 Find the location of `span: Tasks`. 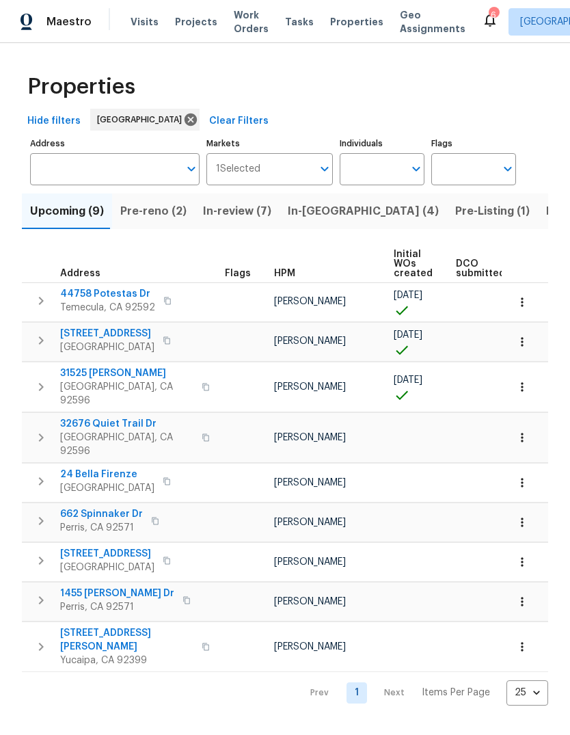

span: Tasks is located at coordinates (300, 22).